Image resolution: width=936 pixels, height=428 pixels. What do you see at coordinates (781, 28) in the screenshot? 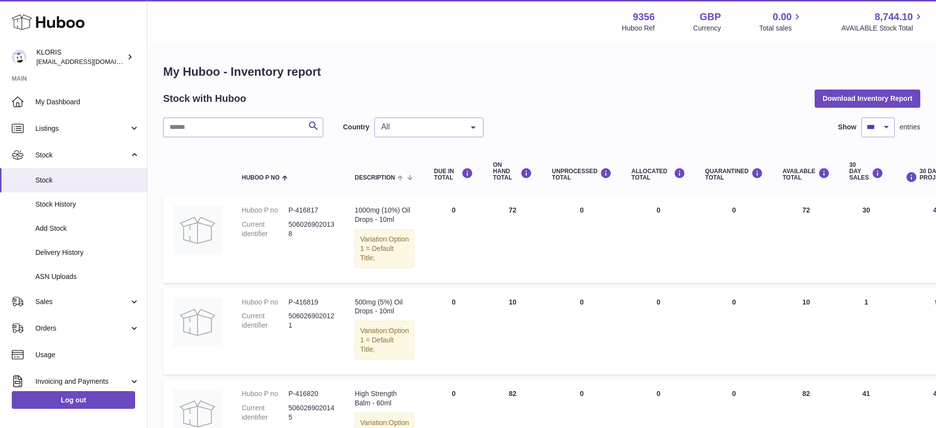
I see `span: Total sales` at bounding box center [781, 28].